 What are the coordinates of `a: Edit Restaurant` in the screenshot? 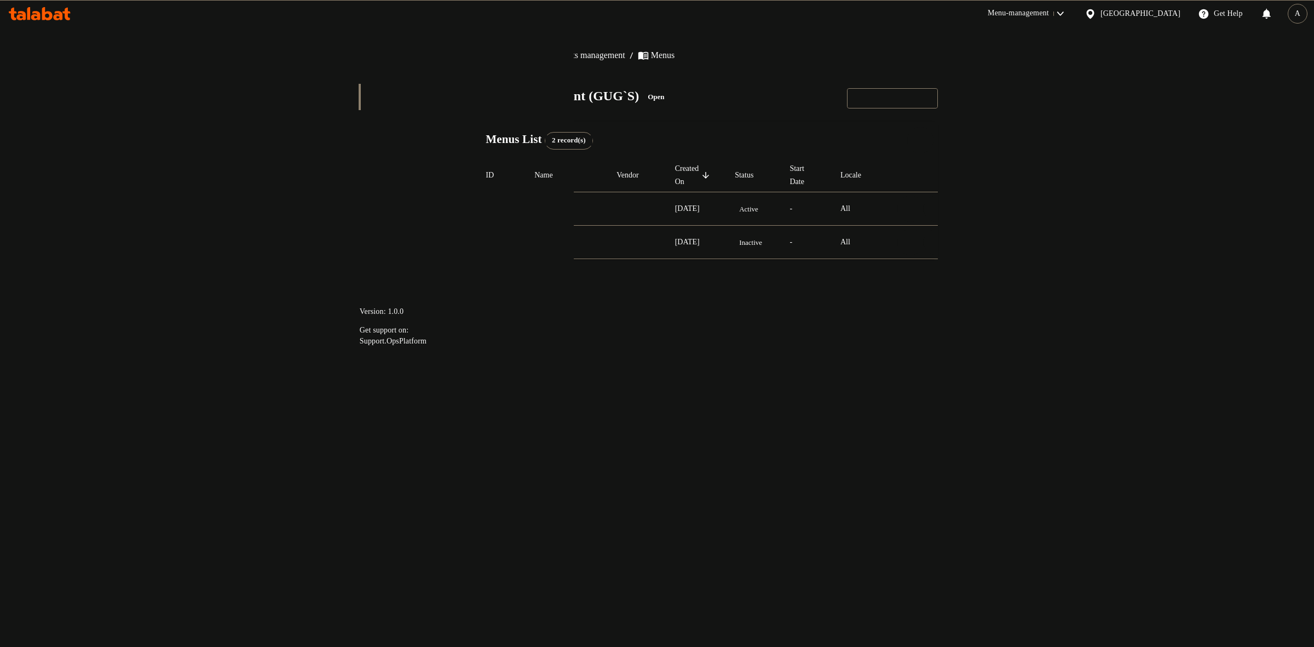 It's located at (466, 44).